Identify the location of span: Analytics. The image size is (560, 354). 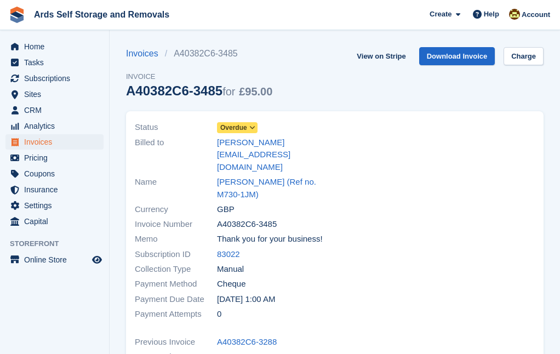
(57, 126).